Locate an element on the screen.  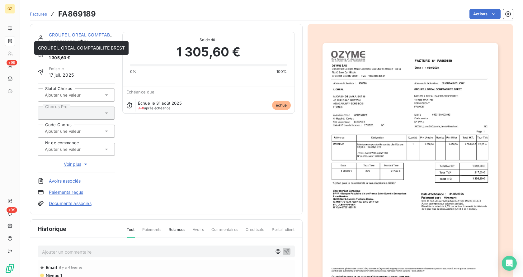
span: Tout is located at coordinates (131, 232).